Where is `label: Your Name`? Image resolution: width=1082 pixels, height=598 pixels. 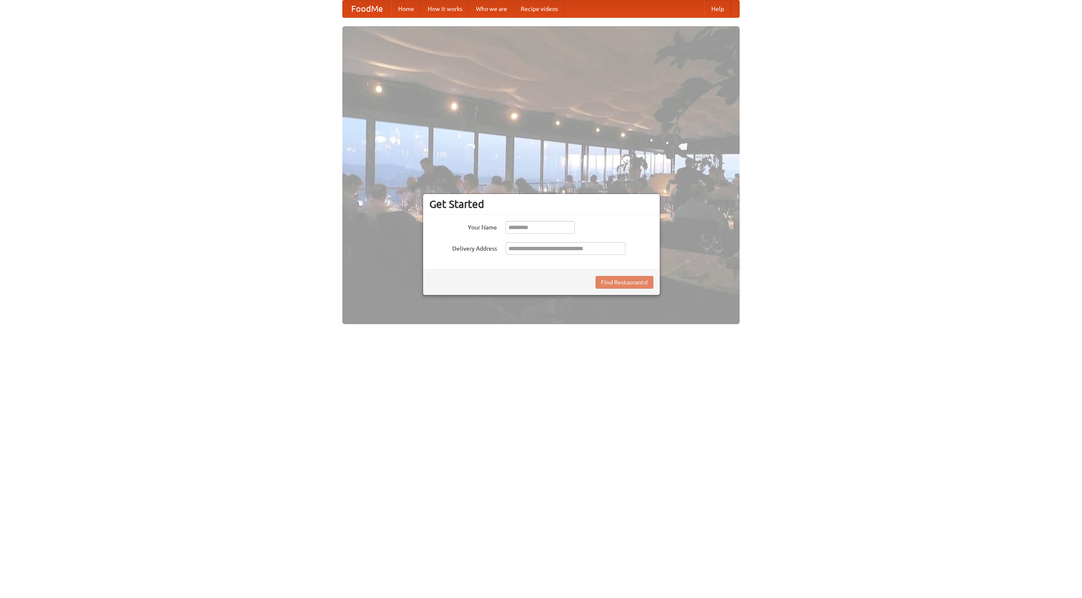 label: Your Name is located at coordinates (463, 226).